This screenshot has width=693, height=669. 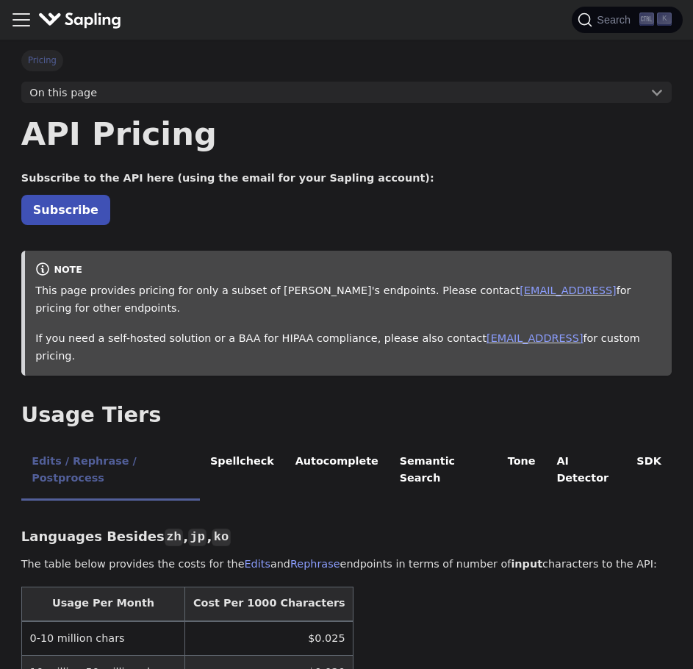 What do you see at coordinates (616, 20) in the screenshot?
I see `span: Search` at bounding box center [616, 20].